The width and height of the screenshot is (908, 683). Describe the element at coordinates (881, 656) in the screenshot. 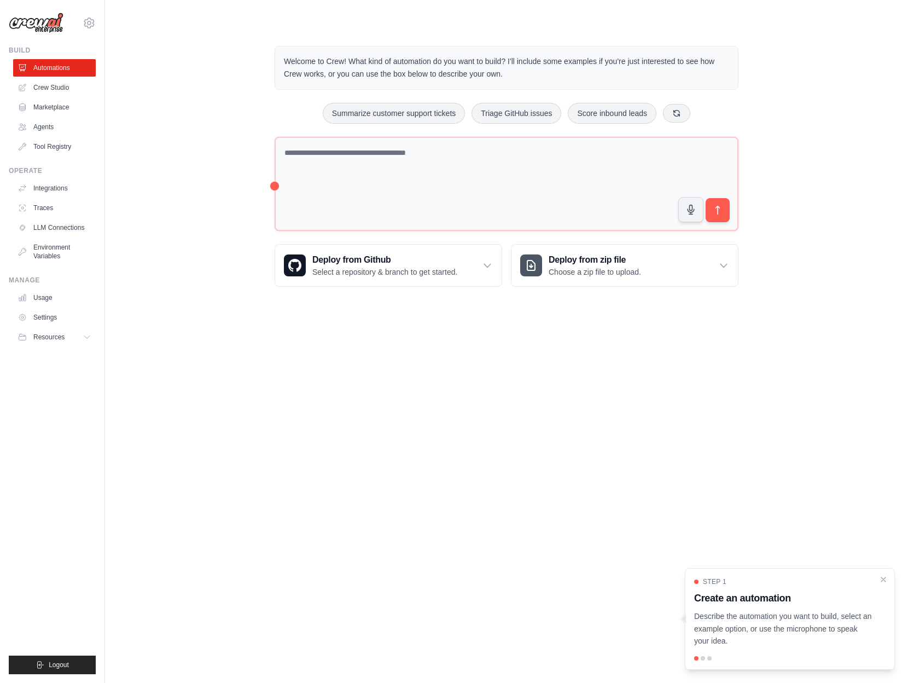

I see `div: Chat Widget` at that location.